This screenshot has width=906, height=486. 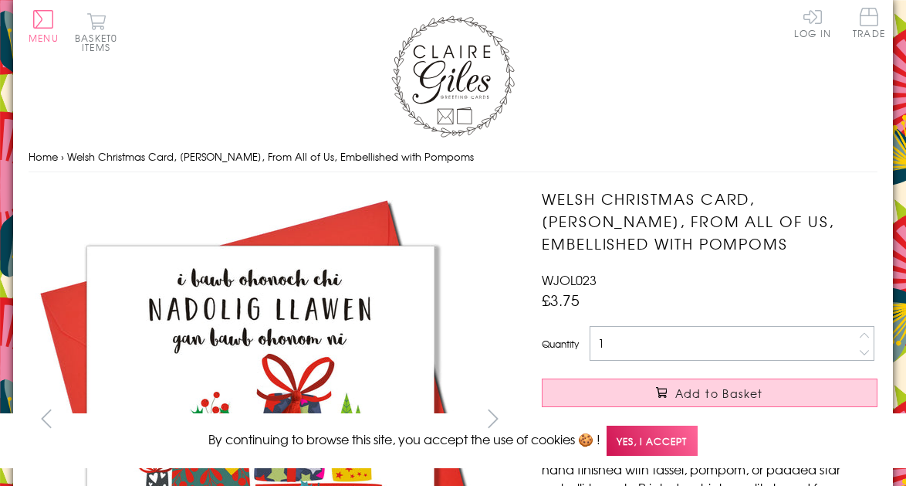 I want to click on a: Trade, so click(x=869, y=24).